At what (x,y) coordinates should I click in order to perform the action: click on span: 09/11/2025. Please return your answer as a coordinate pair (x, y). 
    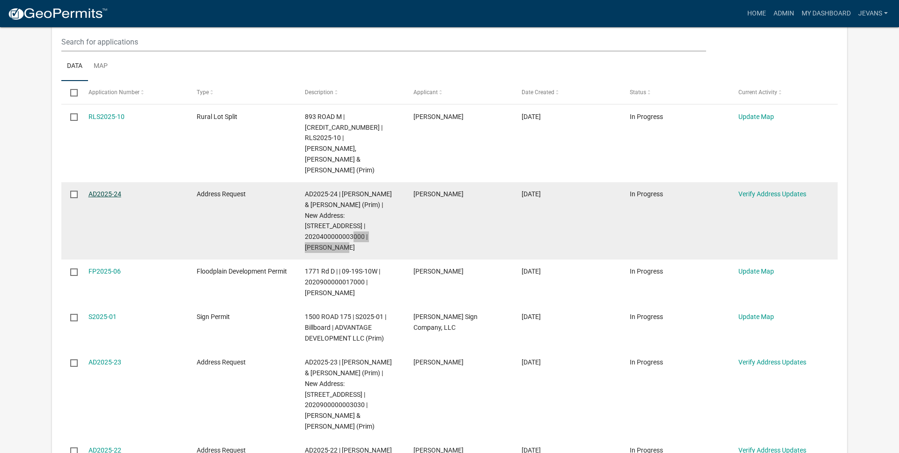
    Looking at the image, I should click on (531, 362).